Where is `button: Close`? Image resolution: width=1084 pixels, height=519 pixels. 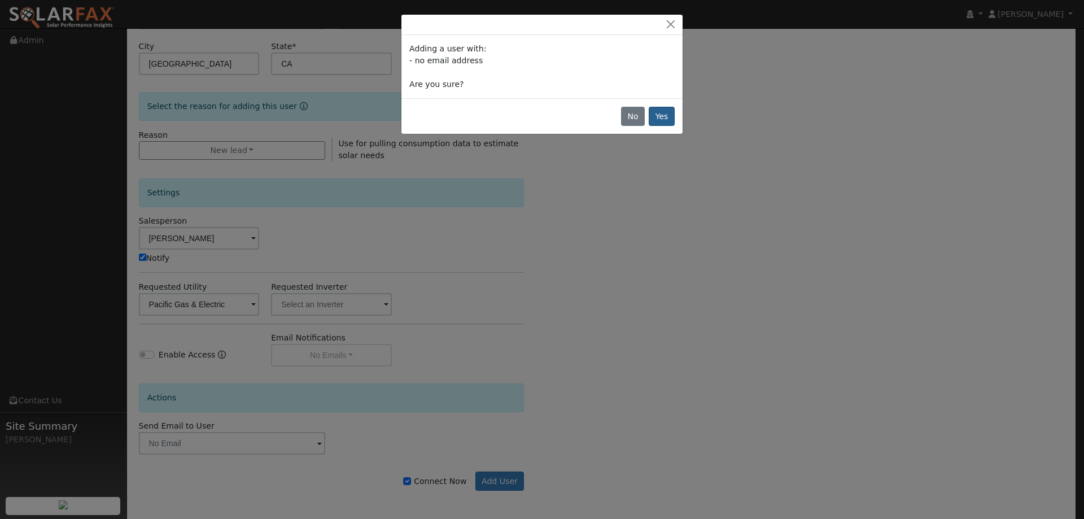
button: Close is located at coordinates (671, 24).